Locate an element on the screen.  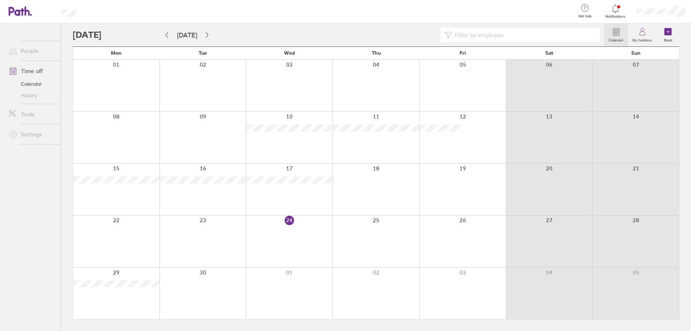
label: Book is located at coordinates (668, 39).